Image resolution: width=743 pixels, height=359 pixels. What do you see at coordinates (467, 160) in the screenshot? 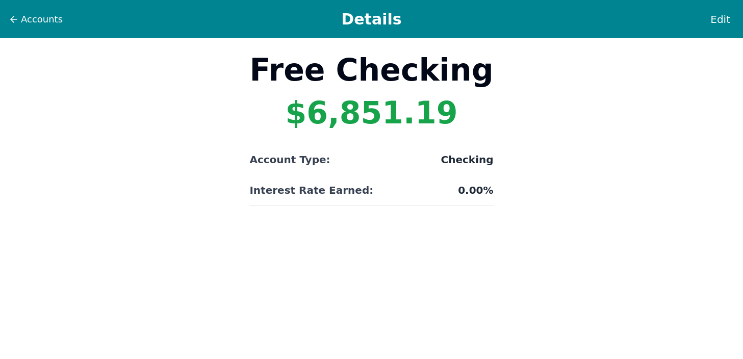
I see `span: Checking` at bounding box center [467, 160].